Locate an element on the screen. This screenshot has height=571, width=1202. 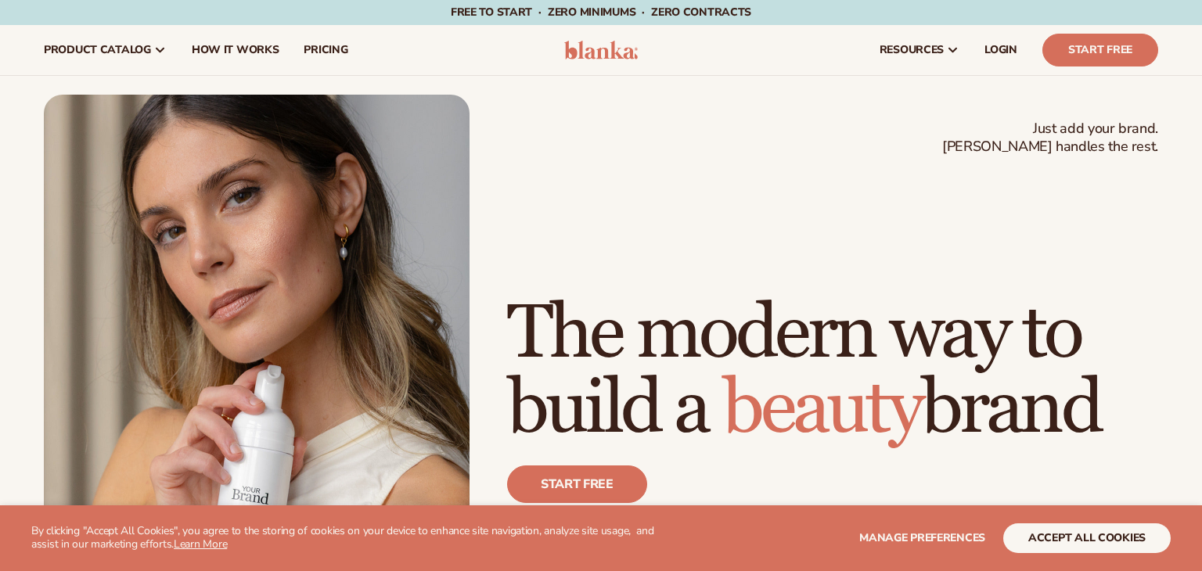
p: By clicking "Accept All Cookies", you agree to the storing of cookies on your device to enhance s... is located at coordinates (345, 538).